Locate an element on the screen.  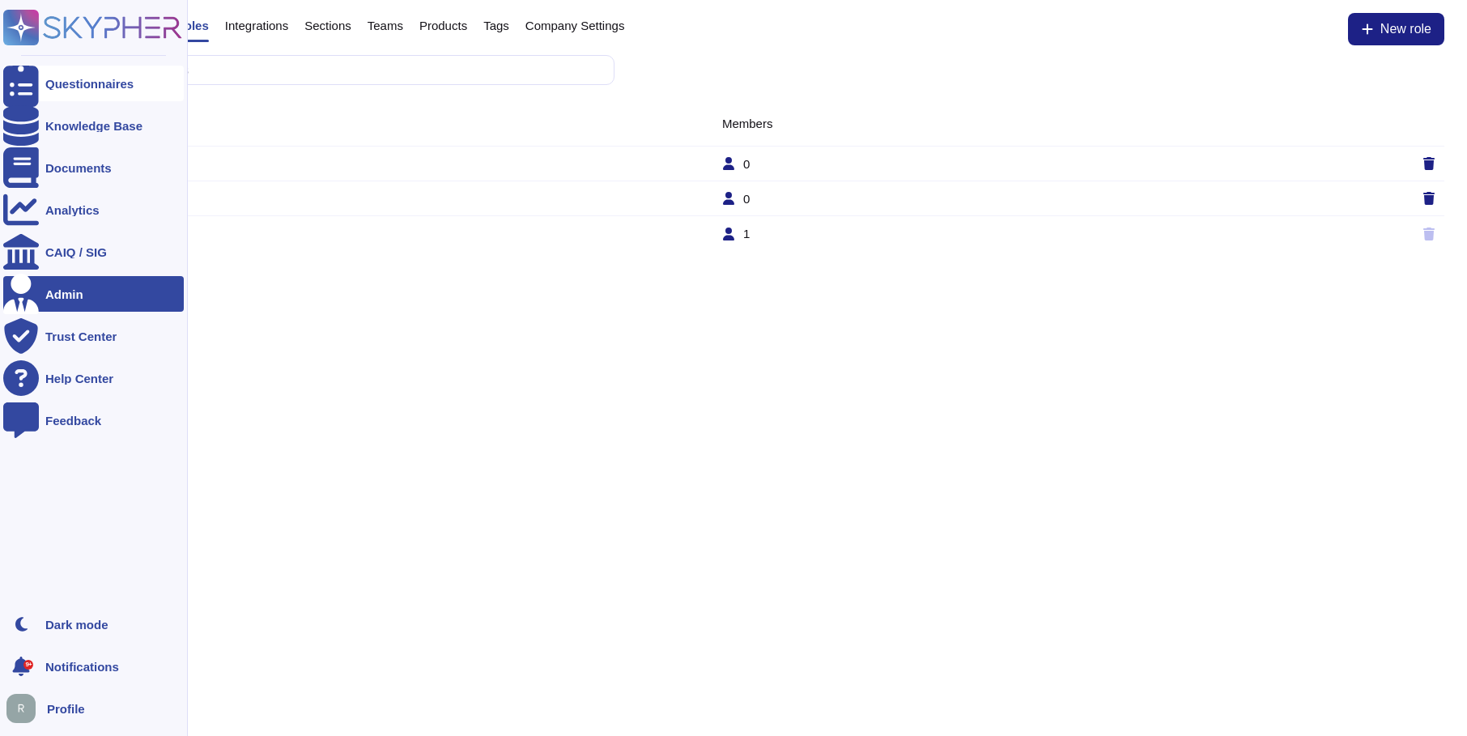
div: Analytics is located at coordinates (72, 210).